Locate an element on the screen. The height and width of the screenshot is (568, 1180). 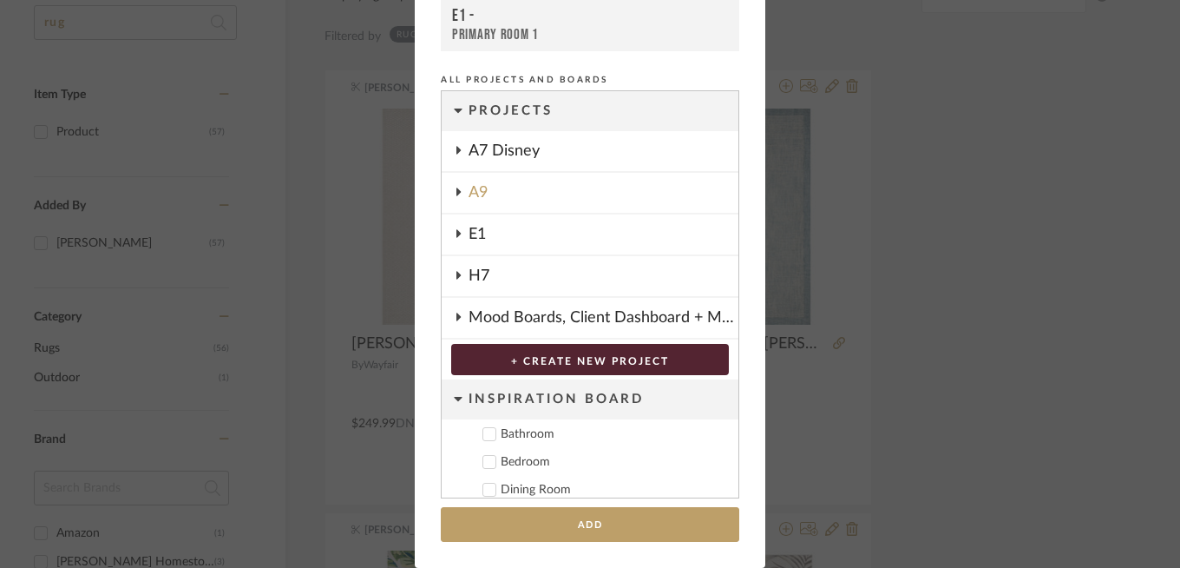
div: A9 is located at coordinates (603, 193).